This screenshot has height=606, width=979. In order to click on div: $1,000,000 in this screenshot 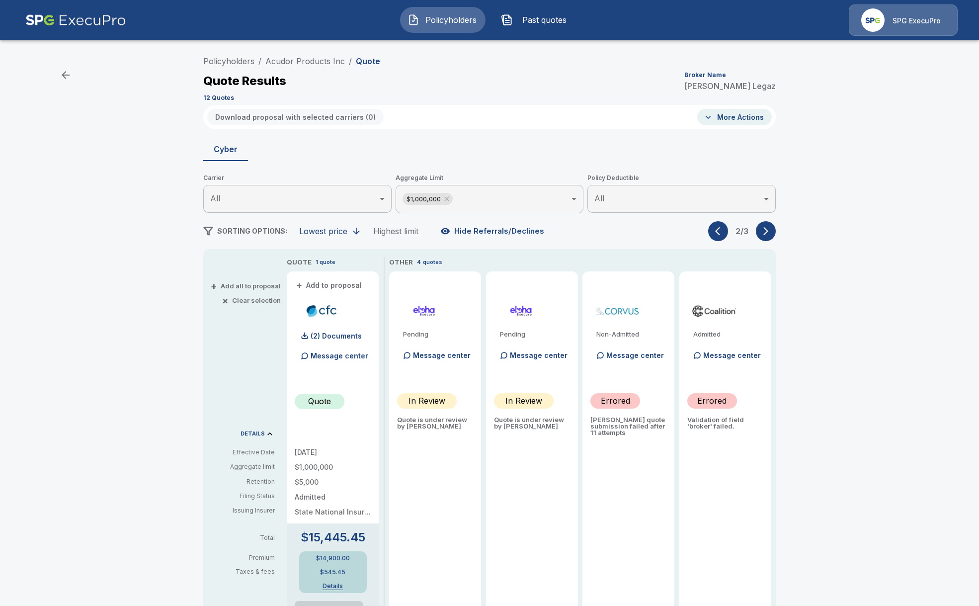, I will do `click(427, 199)`.